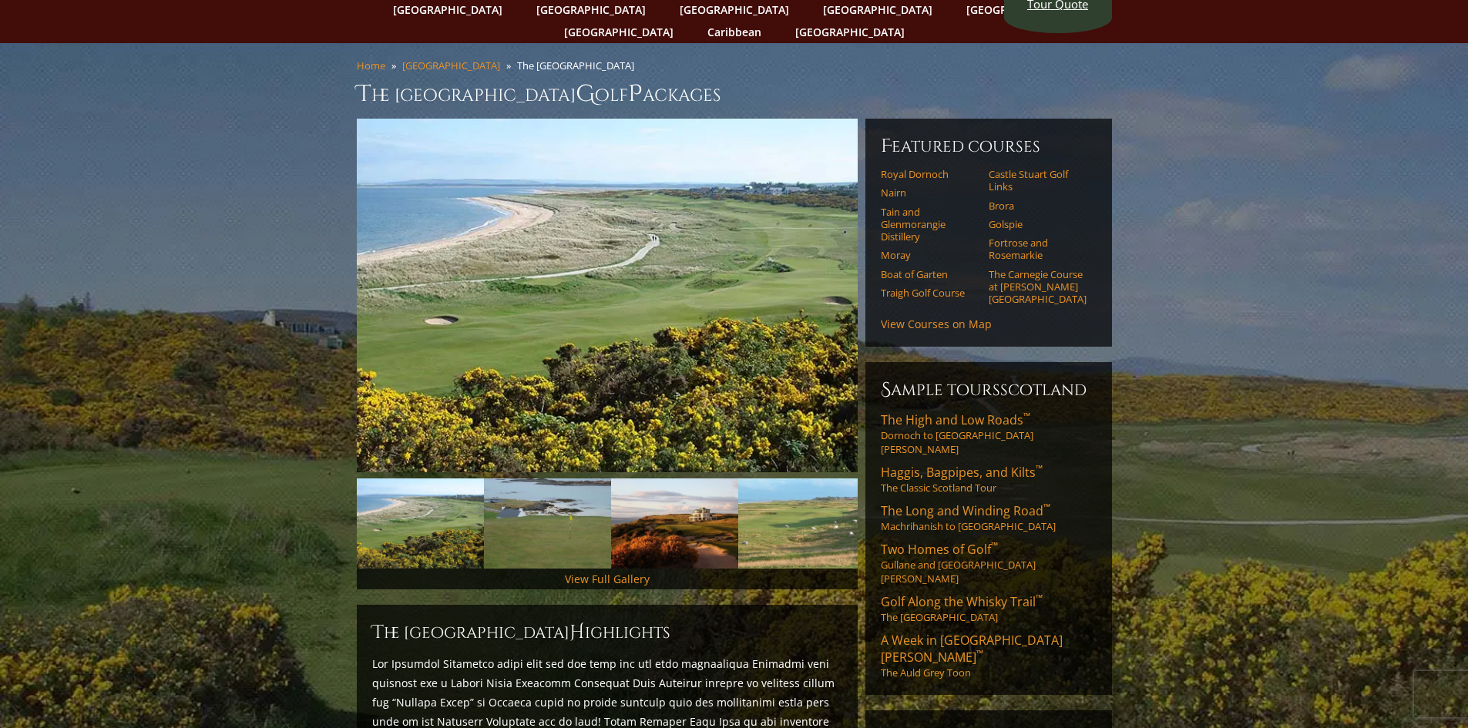 This screenshot has height=728, width=1468. Describe the element at coordinates (929, 293) in the screenshot. I see `a: Traigh Golf Course` at that location.